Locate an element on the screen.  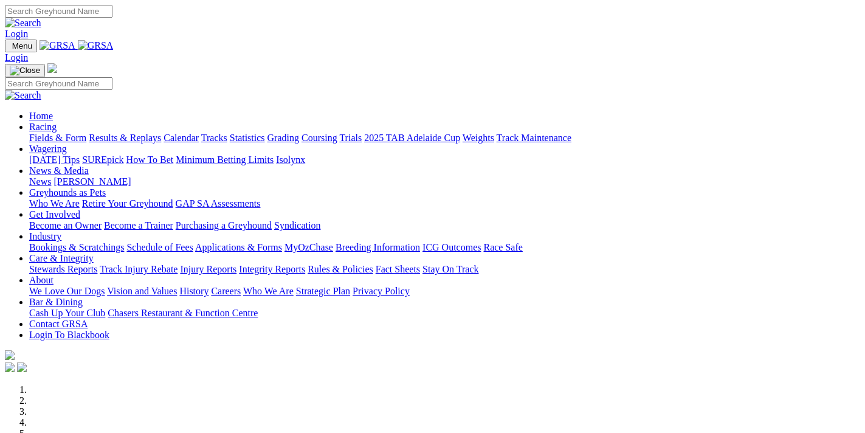
a: Racing is located at coordinates (43, 126).